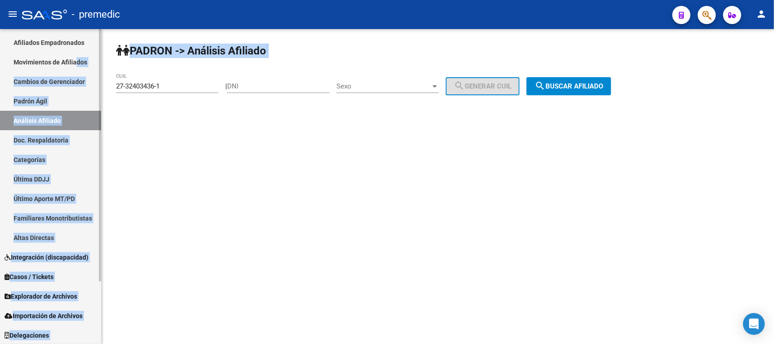 This screenshot has width=774, height=344. I want to click on strong: PADRON -> Análisis Afiliado, so click(191, 51).